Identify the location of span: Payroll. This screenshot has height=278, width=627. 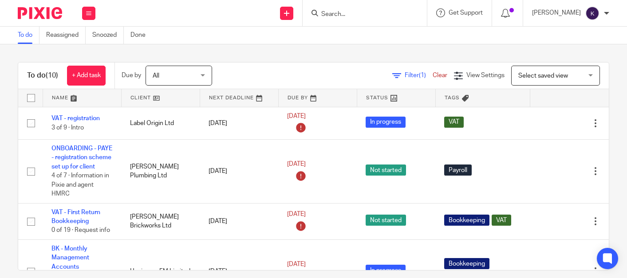
(458, 170).